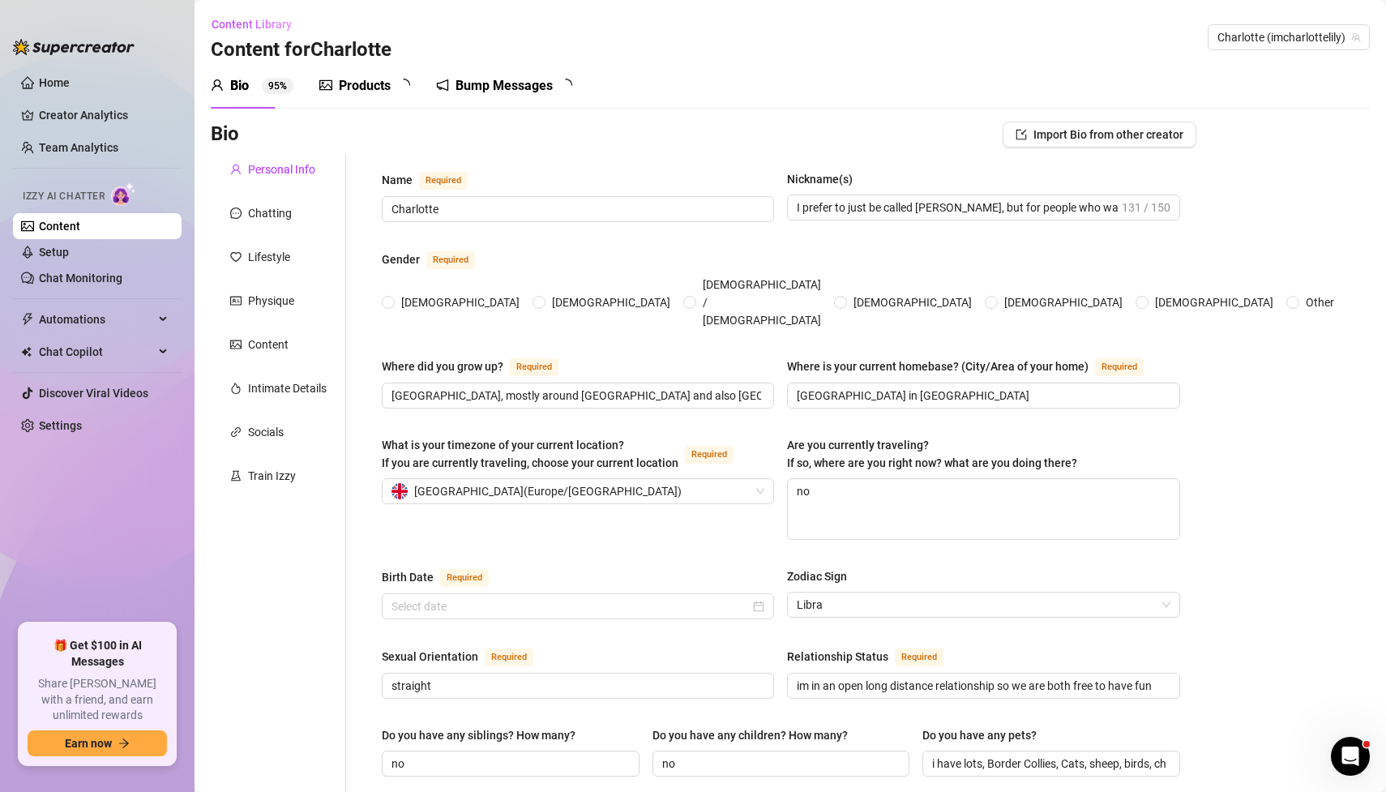 The height and width of the screenshot is (792, 1386). I want to click on div: Physique, so click(271, 301).